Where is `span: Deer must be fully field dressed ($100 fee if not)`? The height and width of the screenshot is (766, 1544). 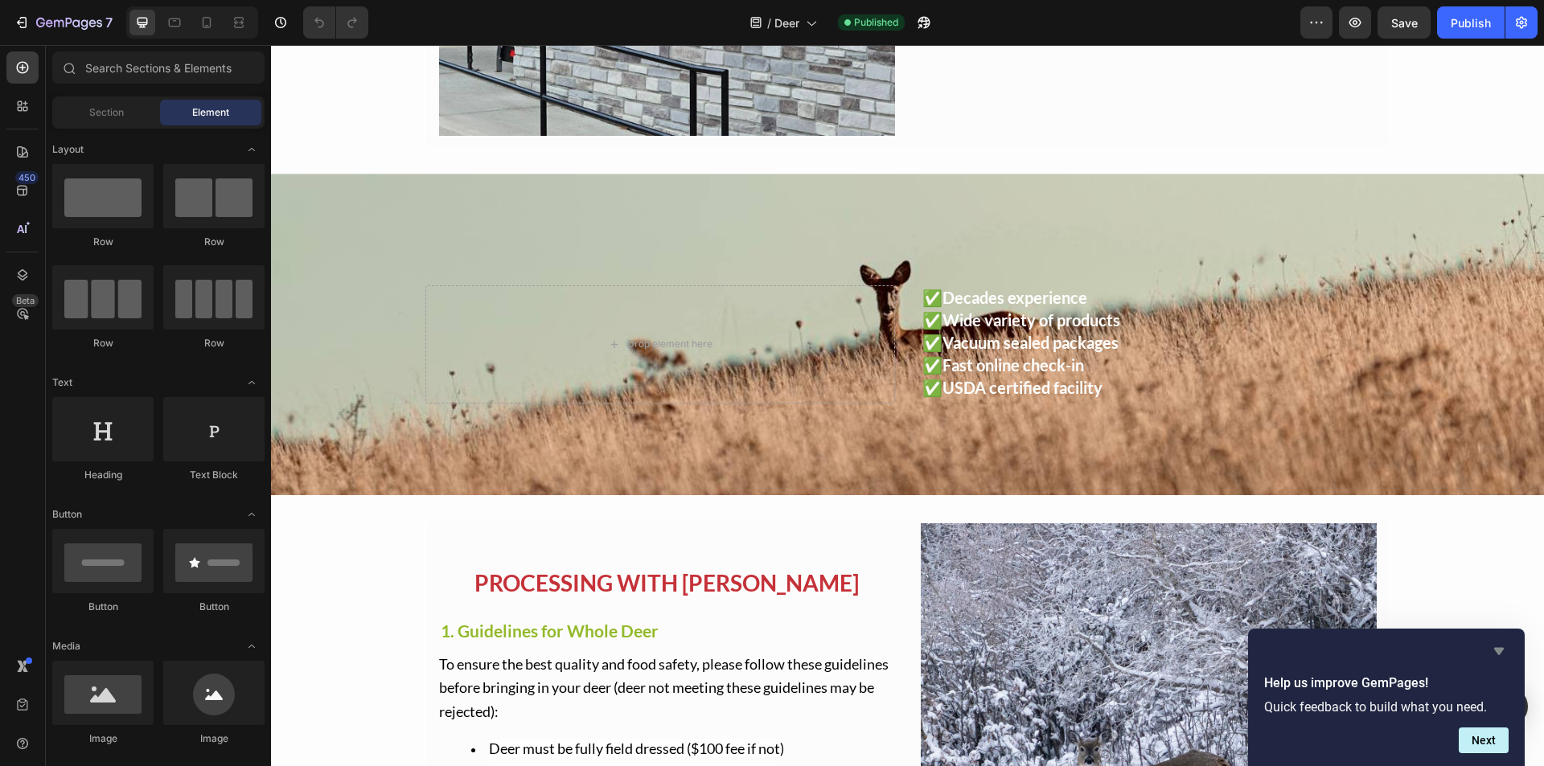 span: Deer must be fully field dressed ($100 fee if not) is located at coordinates (365, 704).